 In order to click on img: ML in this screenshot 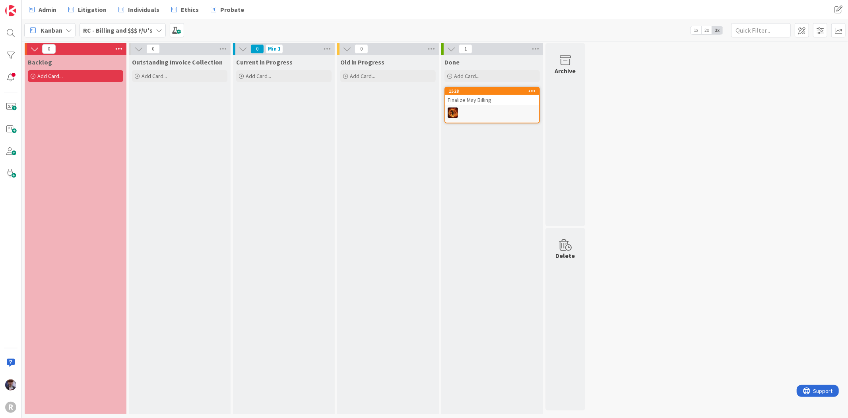, I will do `click(11, 385)`.